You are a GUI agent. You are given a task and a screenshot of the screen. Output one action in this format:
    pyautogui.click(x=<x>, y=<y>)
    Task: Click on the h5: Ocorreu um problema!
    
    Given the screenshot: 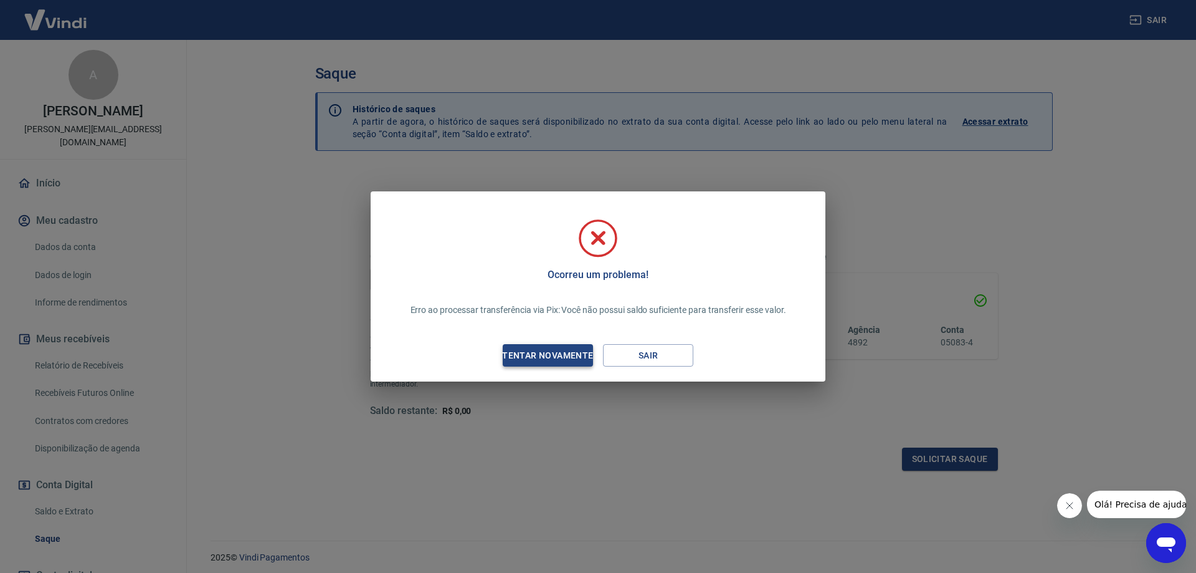 What is the action you would take?
    pyautogui.click(x=598, y=275)
    